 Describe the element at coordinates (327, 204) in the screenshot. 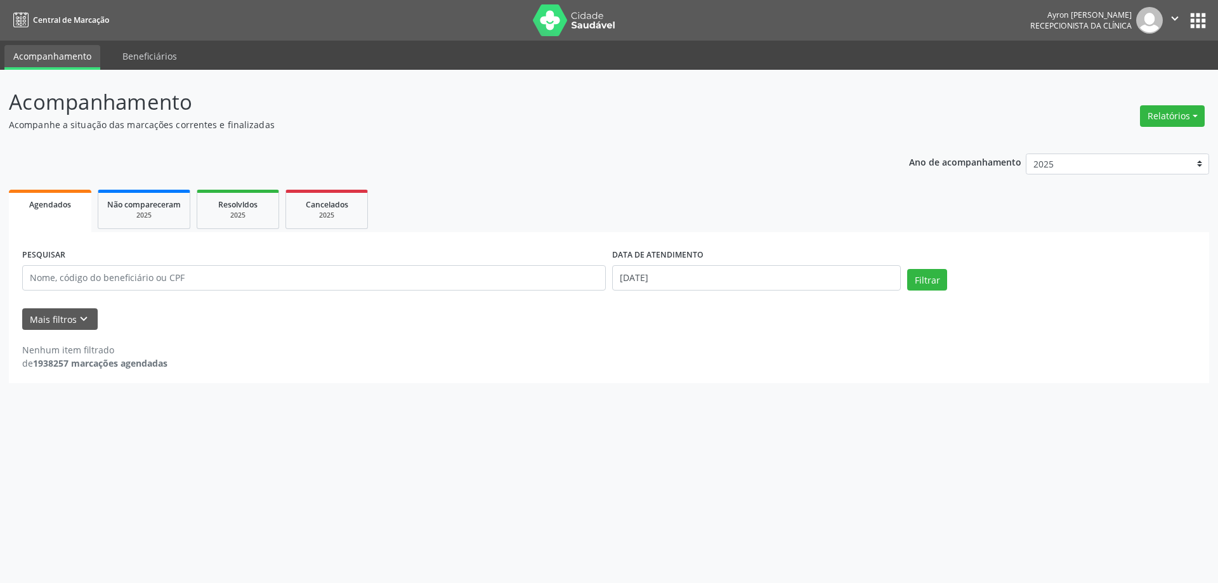

I see `span: Cancelados` at that location.